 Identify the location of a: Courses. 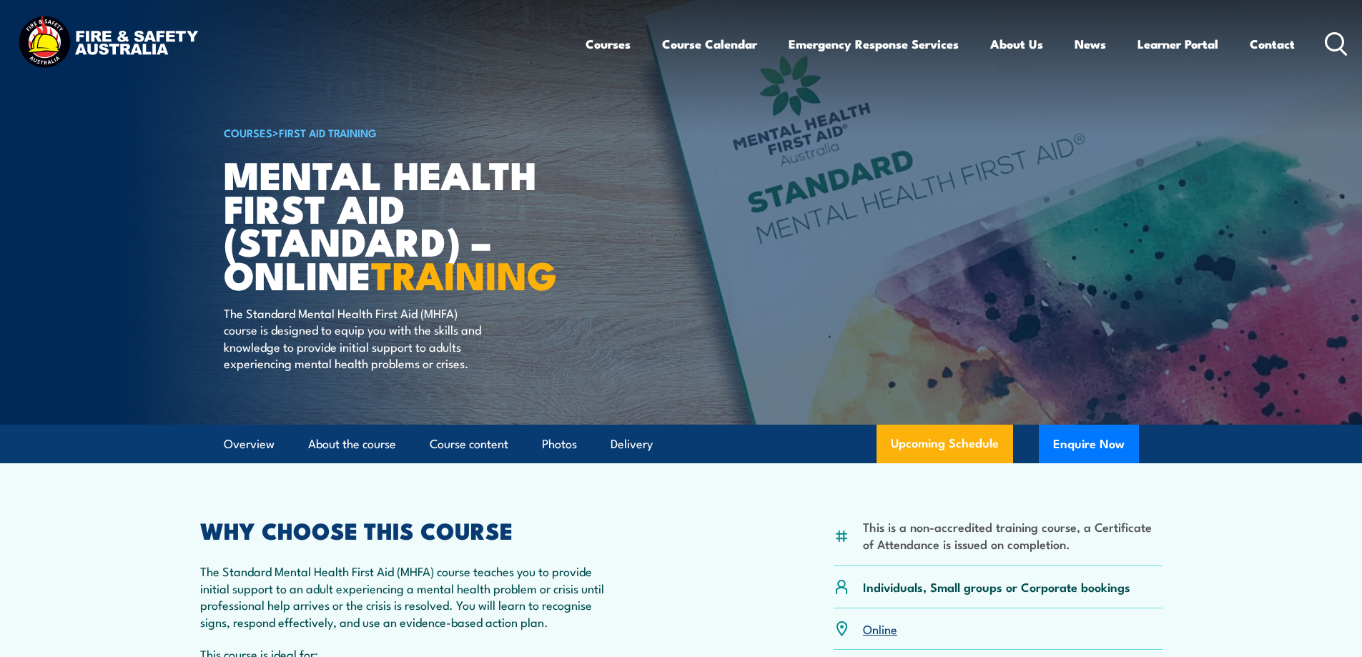
(608, 44).